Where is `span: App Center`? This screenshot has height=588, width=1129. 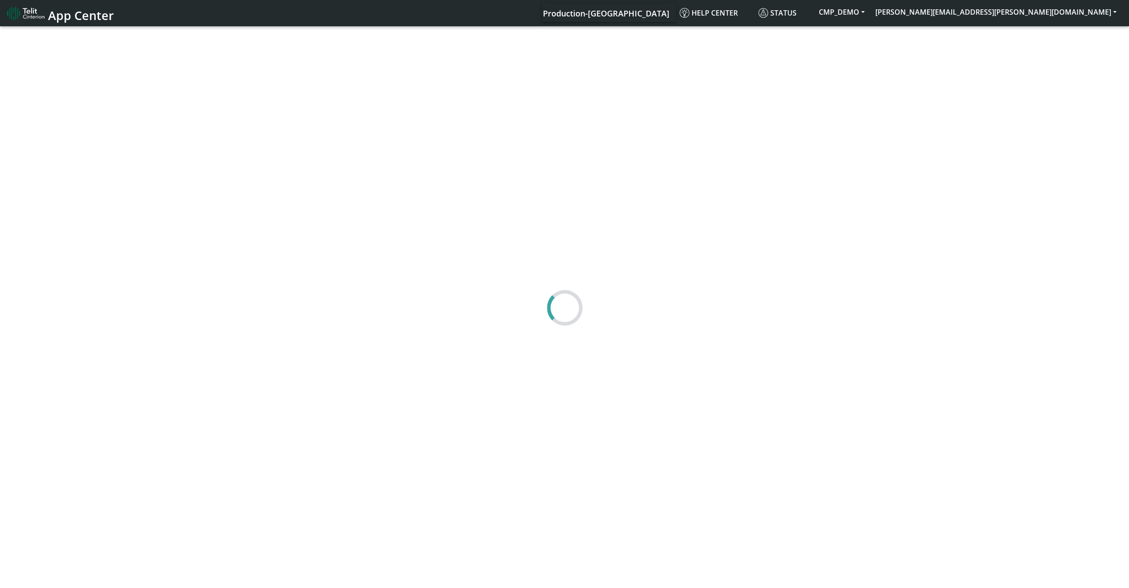 span: App Center is located at coordinates (81, 15).